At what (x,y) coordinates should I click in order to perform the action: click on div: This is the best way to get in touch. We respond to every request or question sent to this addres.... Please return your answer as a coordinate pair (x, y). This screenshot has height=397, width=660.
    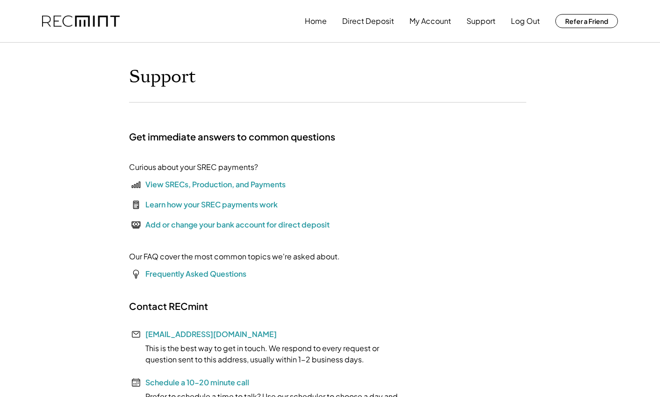
    Looking at the image, I should click on (269, 353).